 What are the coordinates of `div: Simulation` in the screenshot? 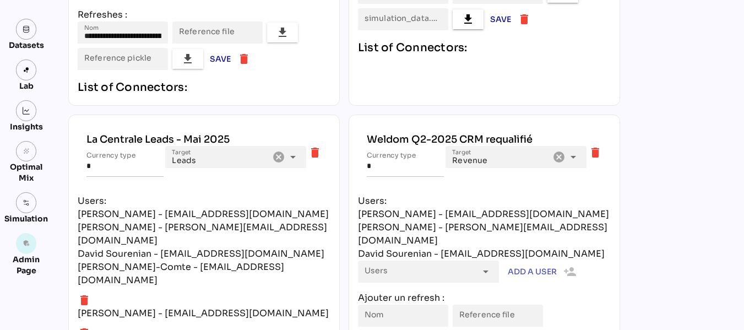 It's located at (26, 219).